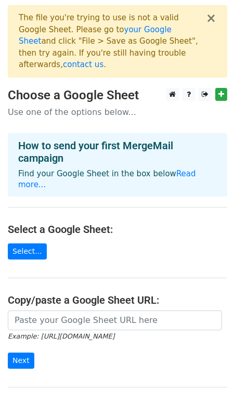 This screenshot has width=235, height=402. Describe the element at coordinates (118, 229) in the screenshot. I see `h4: Select a Google Sheet:` at that location.